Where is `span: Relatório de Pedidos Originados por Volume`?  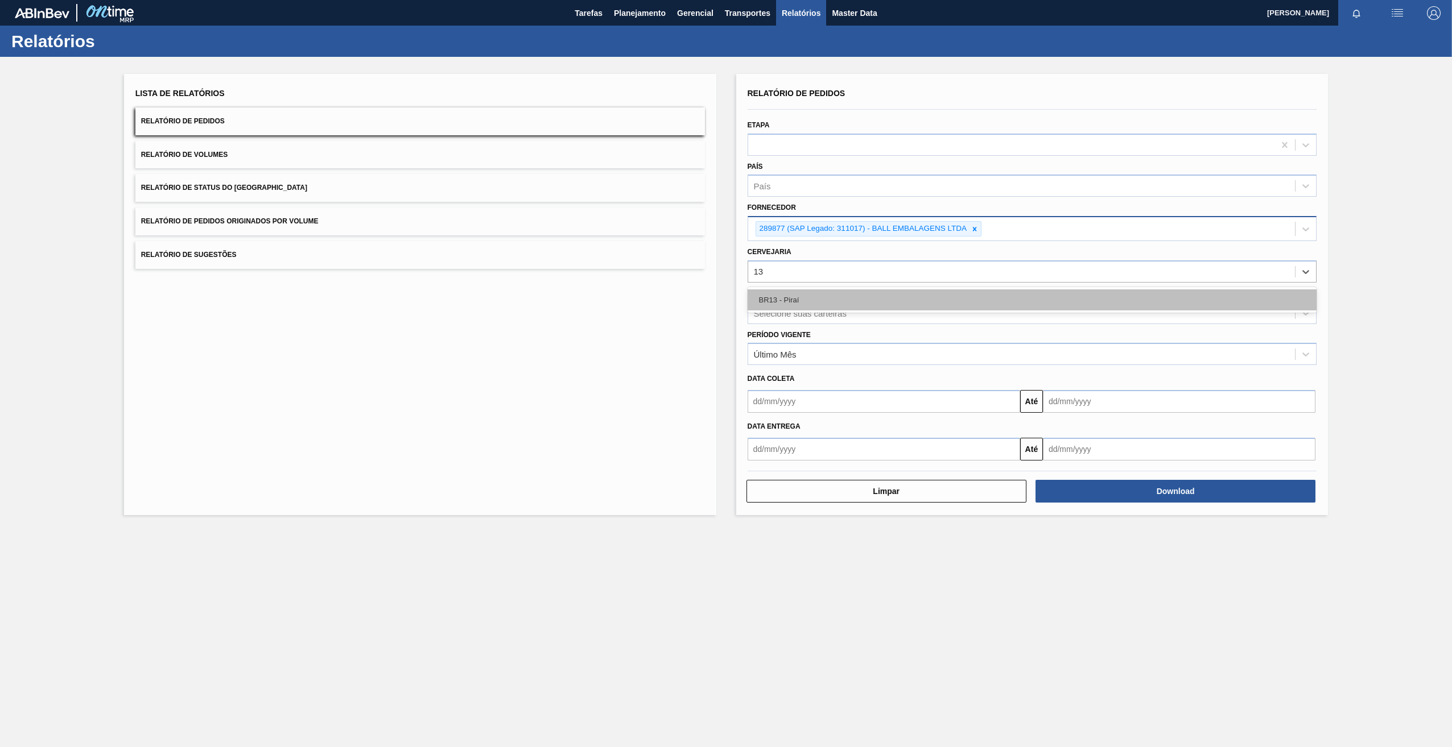
span: Relatório de Pedidos Originados por Volume is located at coordinates (230, 221).